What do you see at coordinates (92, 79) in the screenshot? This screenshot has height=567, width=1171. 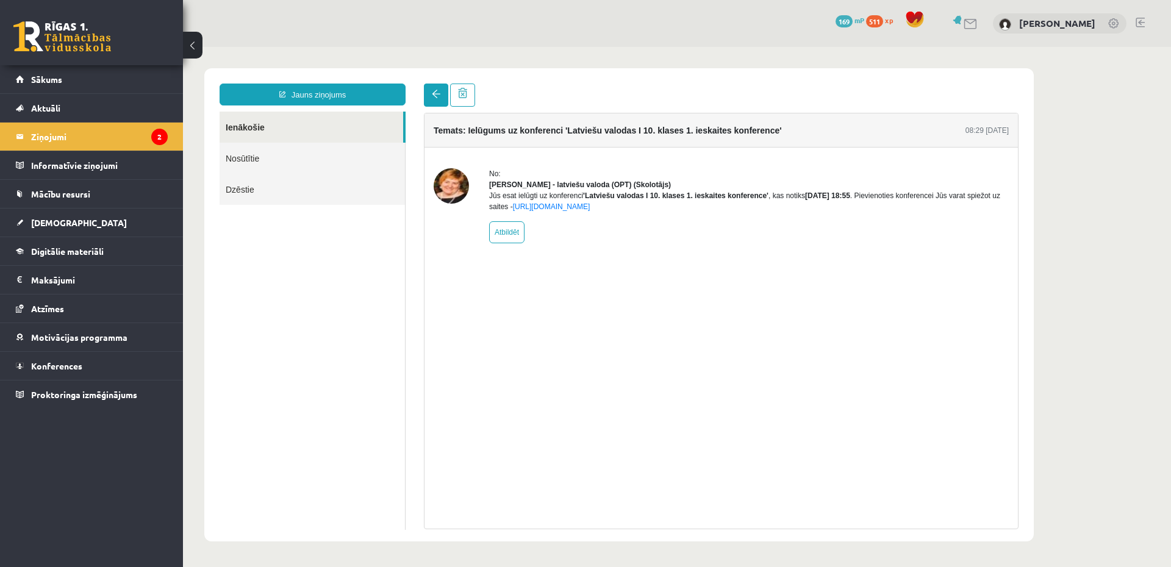 I see `a: Sākums` at bounding box center [92, 79].